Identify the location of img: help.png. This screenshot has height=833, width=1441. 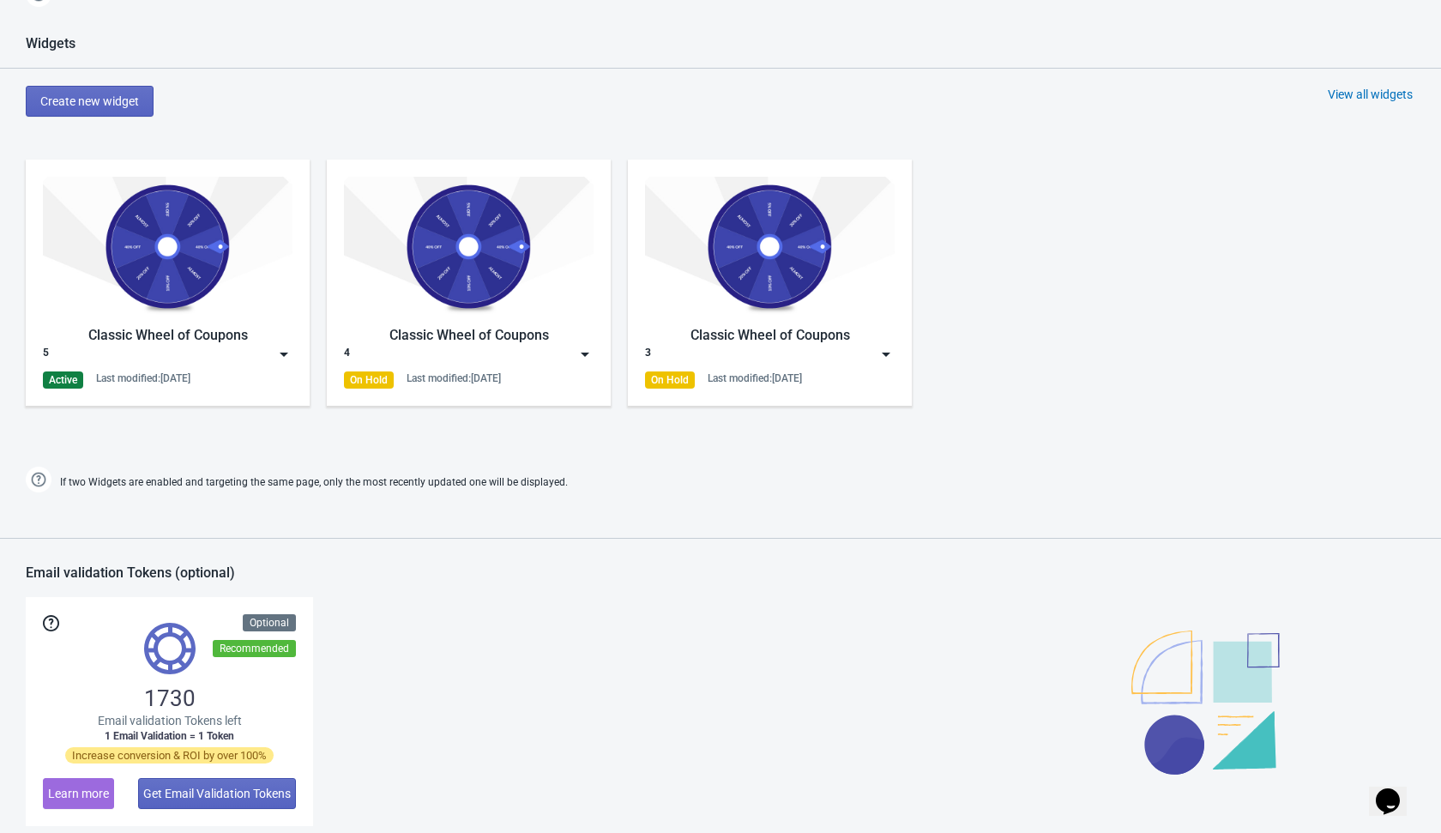
(39, 479).